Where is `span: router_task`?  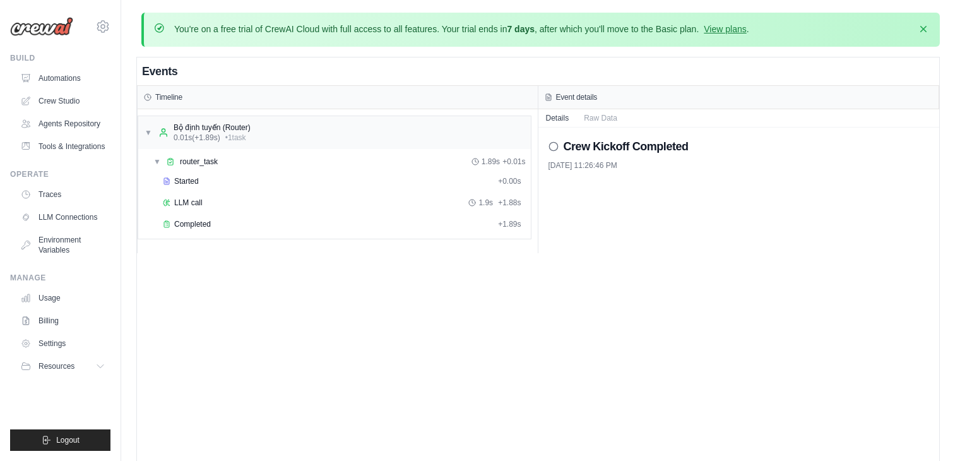
span: router_task is located at coordinates (199, 162).